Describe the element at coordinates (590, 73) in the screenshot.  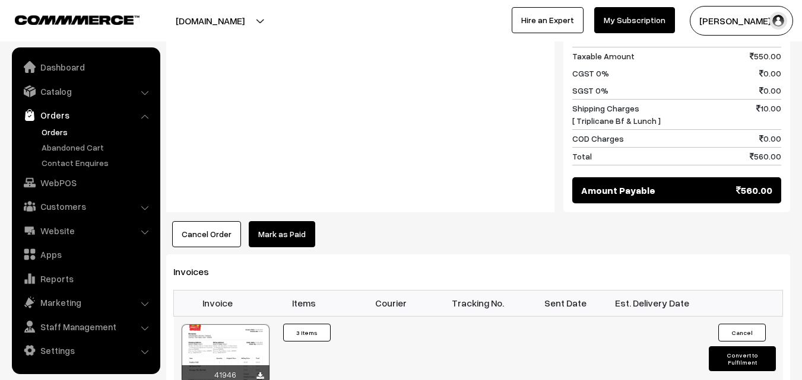
I see `span: CGST 0%` at that location.